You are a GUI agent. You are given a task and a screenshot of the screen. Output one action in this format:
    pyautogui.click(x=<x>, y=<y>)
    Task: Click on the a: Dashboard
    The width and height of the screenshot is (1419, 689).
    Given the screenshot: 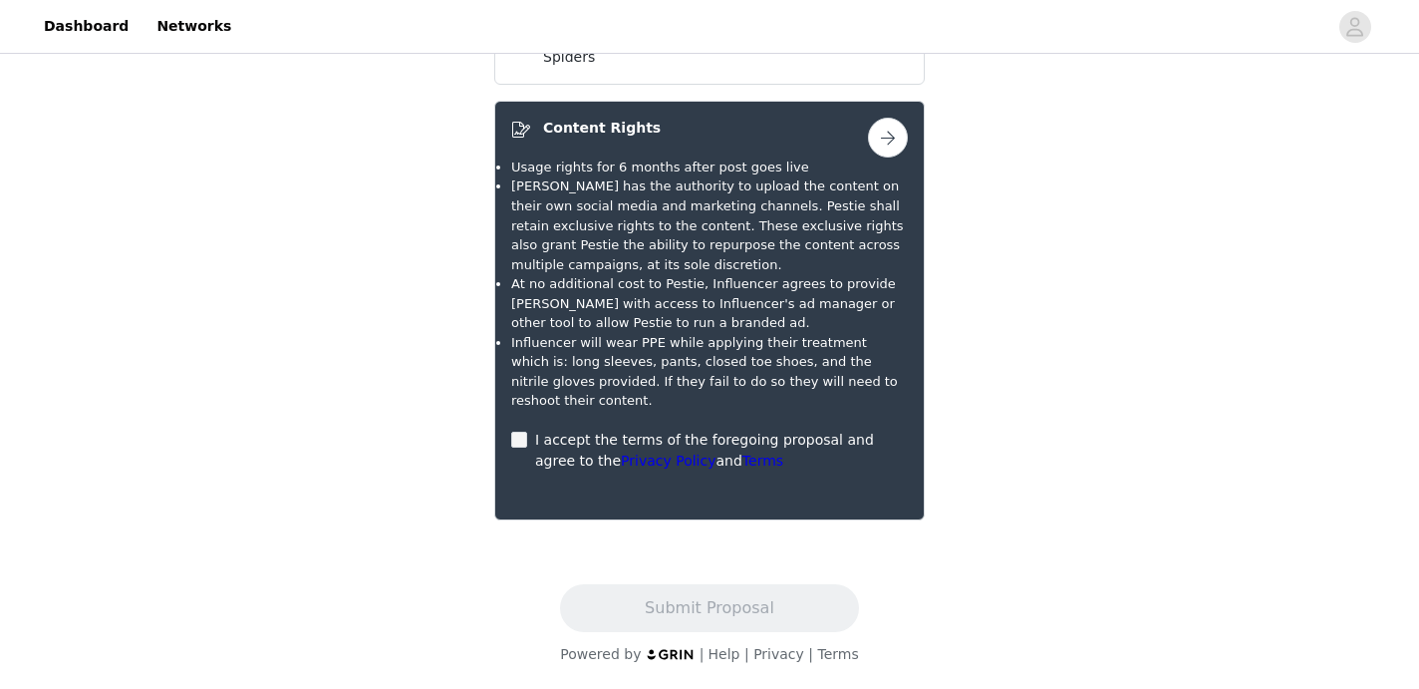 What is the action you would take?
    pyautogui.click(x=86, y=26)
    